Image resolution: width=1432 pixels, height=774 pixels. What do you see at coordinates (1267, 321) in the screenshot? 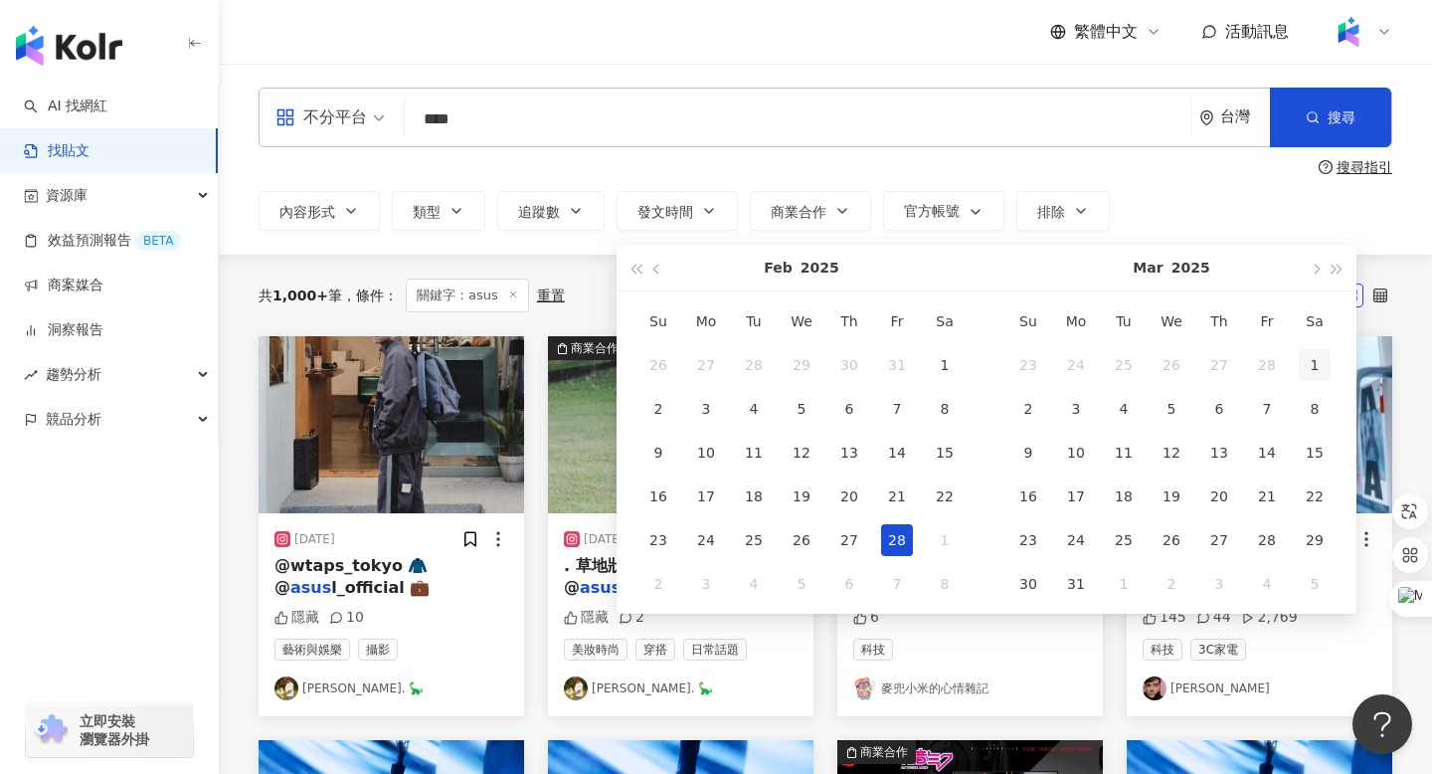
I see `th: Fr` at bounding box center [1267, 321].